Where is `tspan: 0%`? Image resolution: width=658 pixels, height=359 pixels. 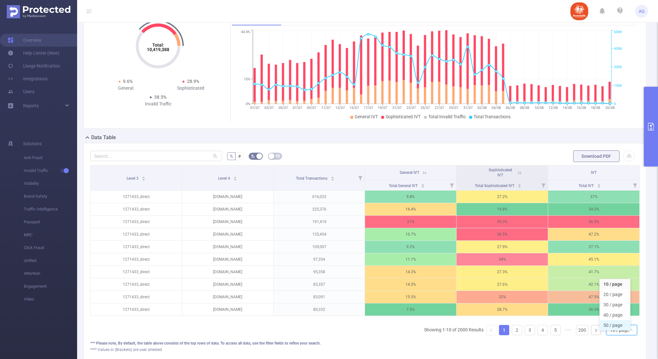
tspan: 0% is located at coordinates (248, 104).